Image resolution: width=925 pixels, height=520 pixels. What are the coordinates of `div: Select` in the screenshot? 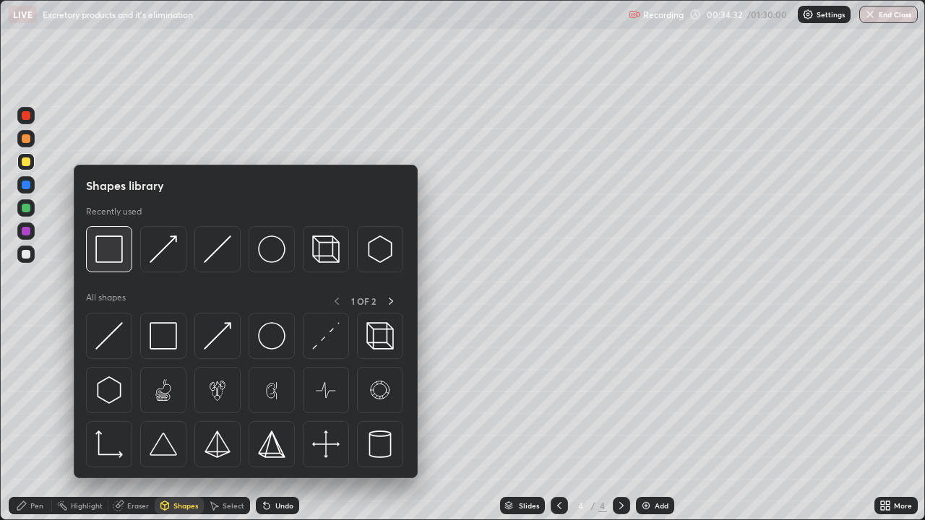 It's located at (233, 506).